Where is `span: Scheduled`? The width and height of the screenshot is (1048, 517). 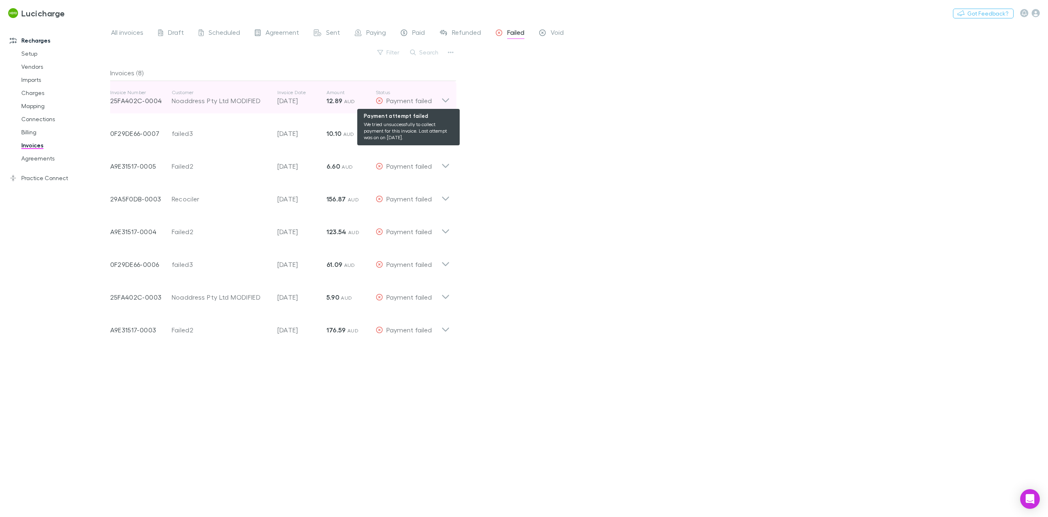 span: Scheduled is located at coordinates (224, 34).